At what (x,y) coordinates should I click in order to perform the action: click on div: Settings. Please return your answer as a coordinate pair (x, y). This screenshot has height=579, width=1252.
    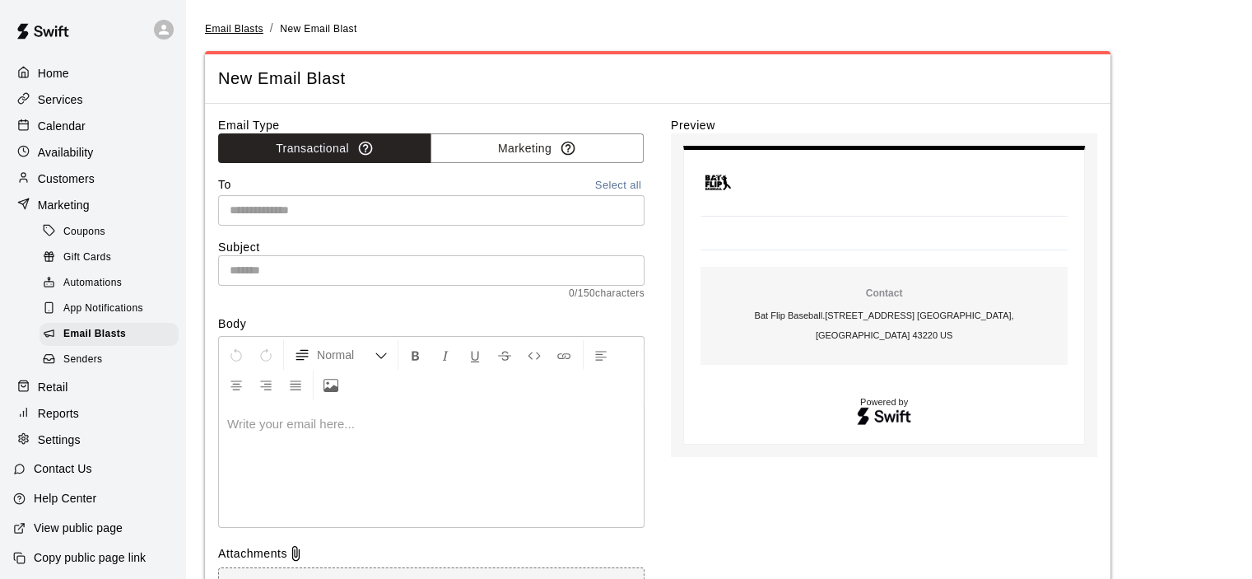
    Looking at the image, I should click on (92, 439).